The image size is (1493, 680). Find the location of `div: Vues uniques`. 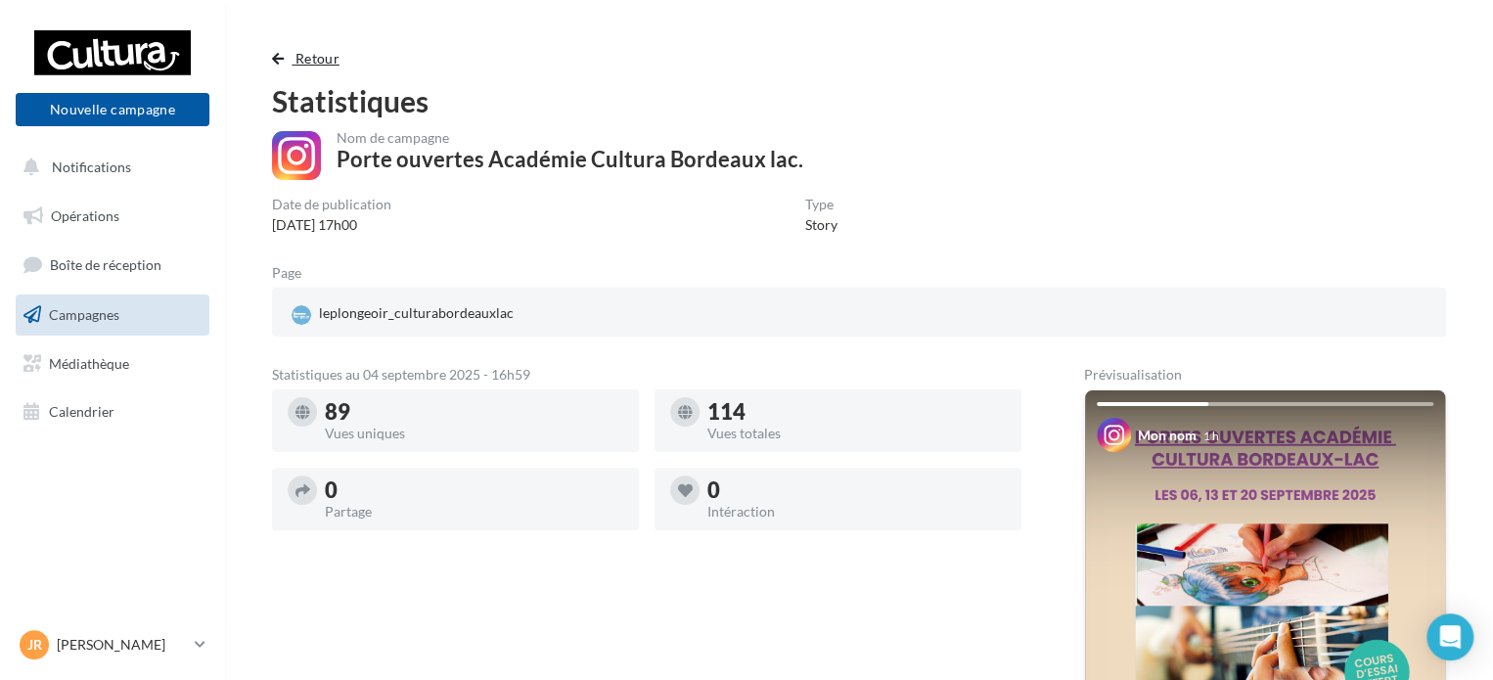

div: Vues uniques is located at coordinates (474, 433).